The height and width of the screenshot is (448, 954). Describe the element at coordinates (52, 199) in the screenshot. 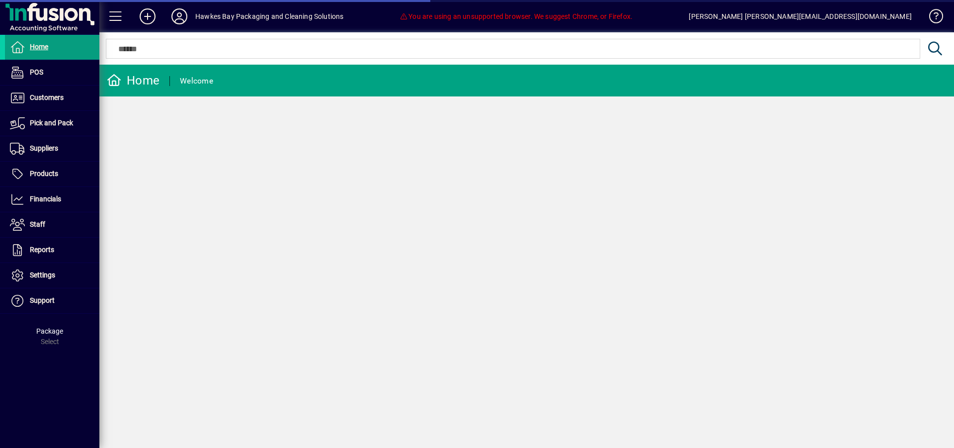

I see `a: Financials` at that location.